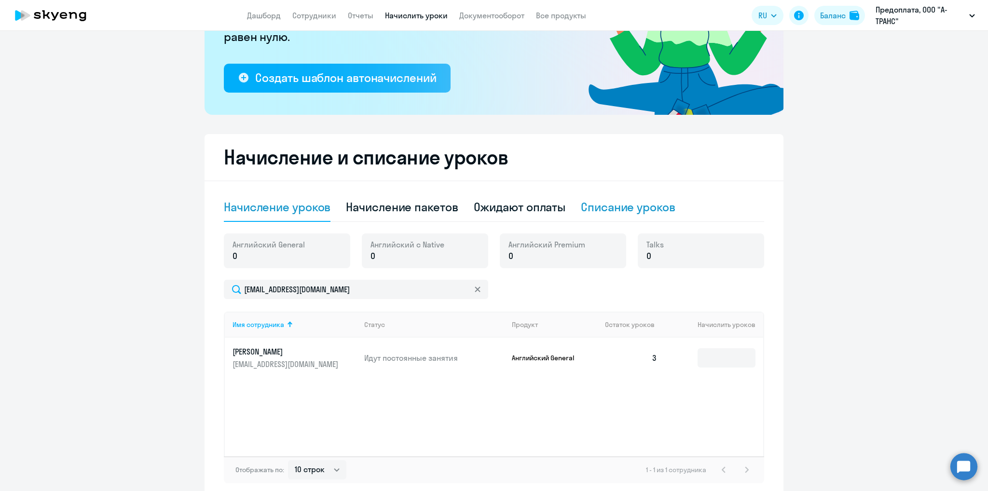 Image resolution: width=988 pixels, height=491 pixels. I want to click on span: Английский General, so click(269, 244).